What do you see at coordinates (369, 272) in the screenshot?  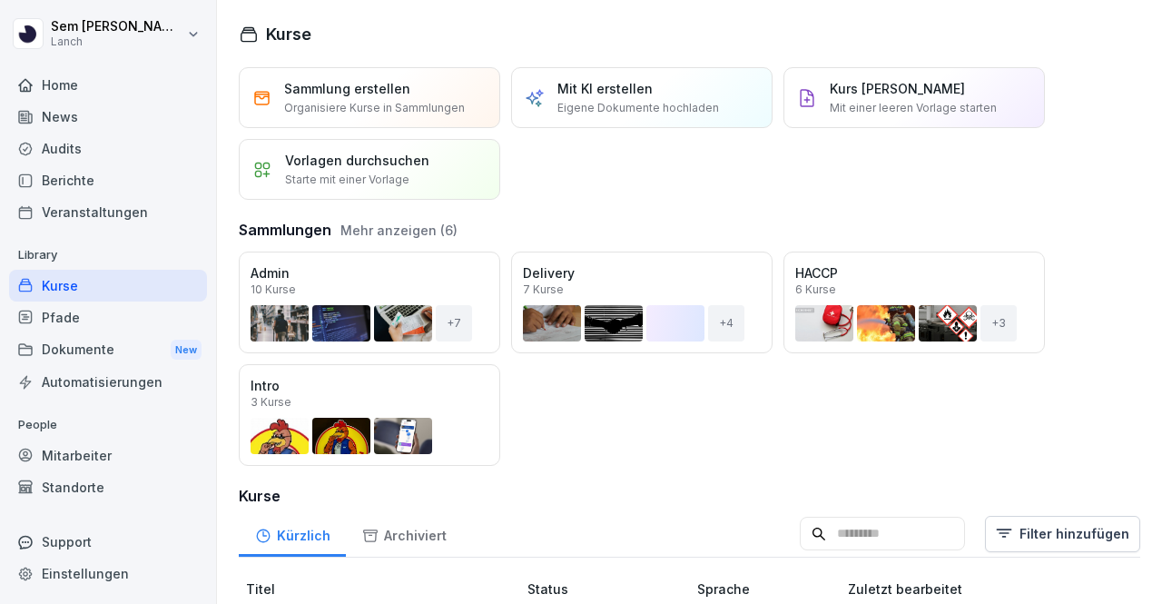 I see `p: Admin` at bounding box center [369, 272].